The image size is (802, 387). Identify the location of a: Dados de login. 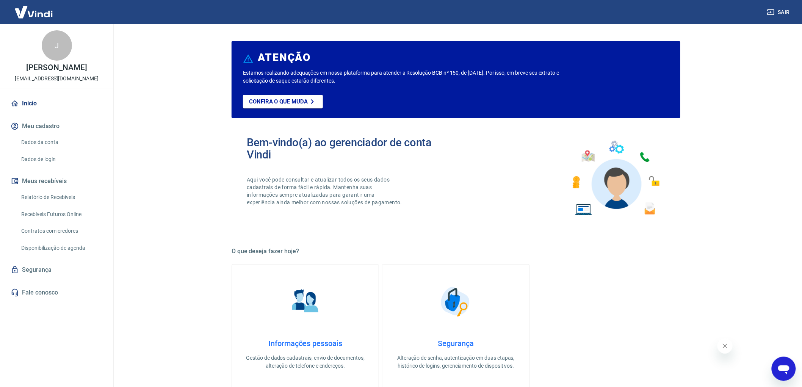
(61, 159).